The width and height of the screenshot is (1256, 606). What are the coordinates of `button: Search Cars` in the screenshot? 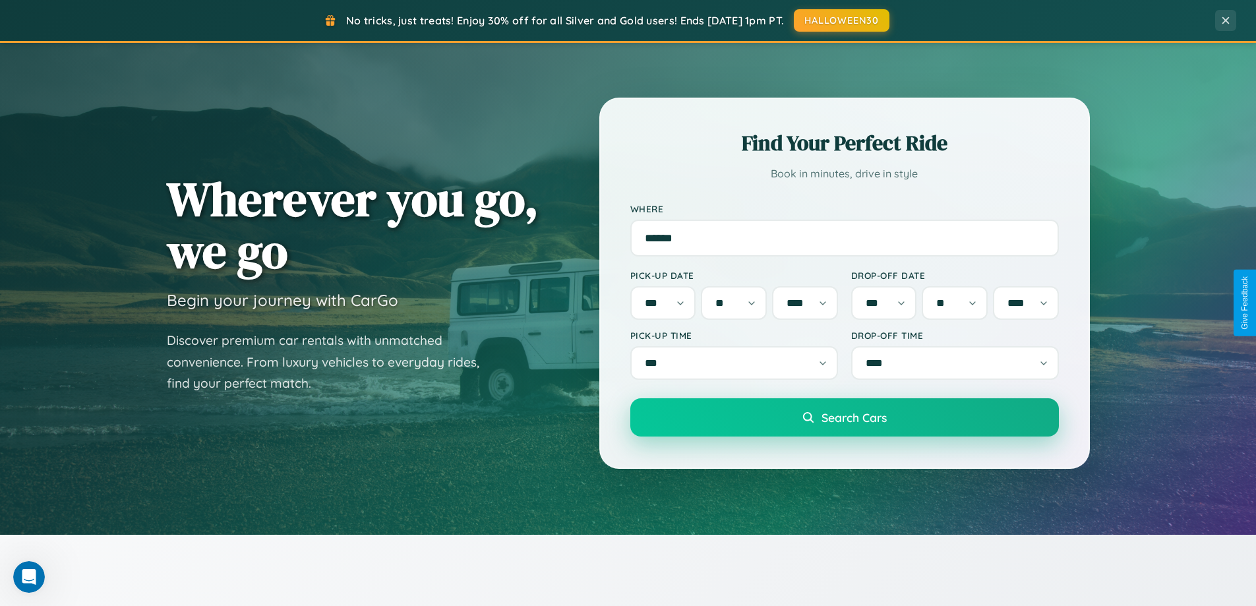 It's located at (845, 417).